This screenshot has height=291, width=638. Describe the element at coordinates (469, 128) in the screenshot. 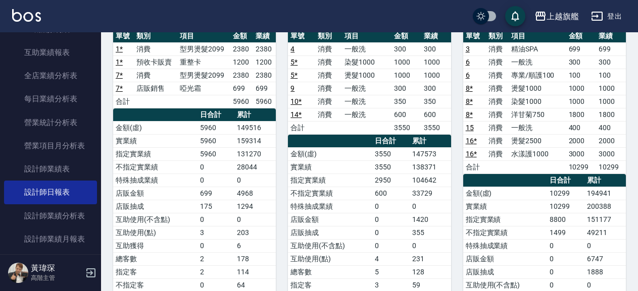

I see `a: 15` at that location.